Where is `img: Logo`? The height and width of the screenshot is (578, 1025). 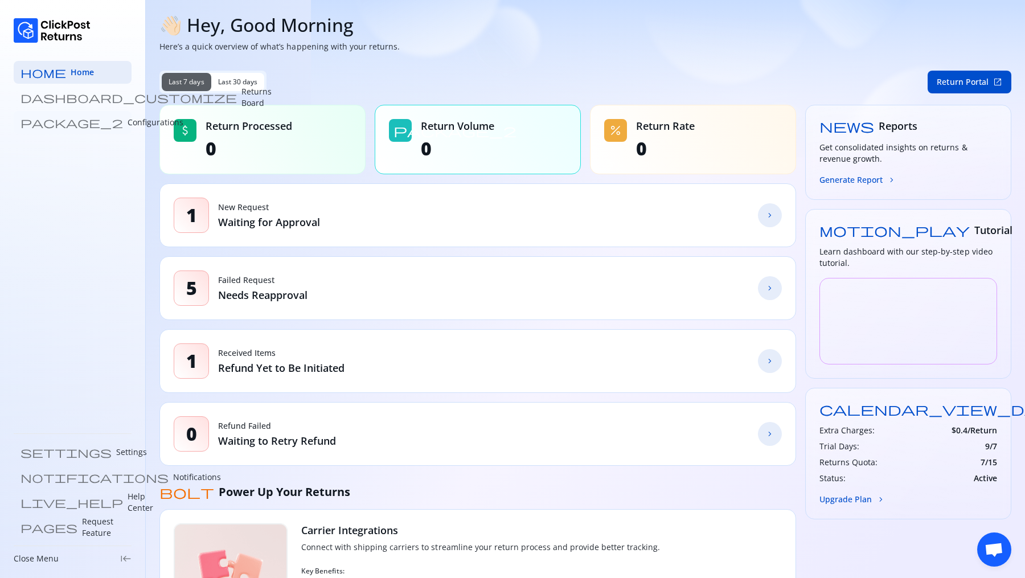
img: Logo is located at coordinates (52, 30).